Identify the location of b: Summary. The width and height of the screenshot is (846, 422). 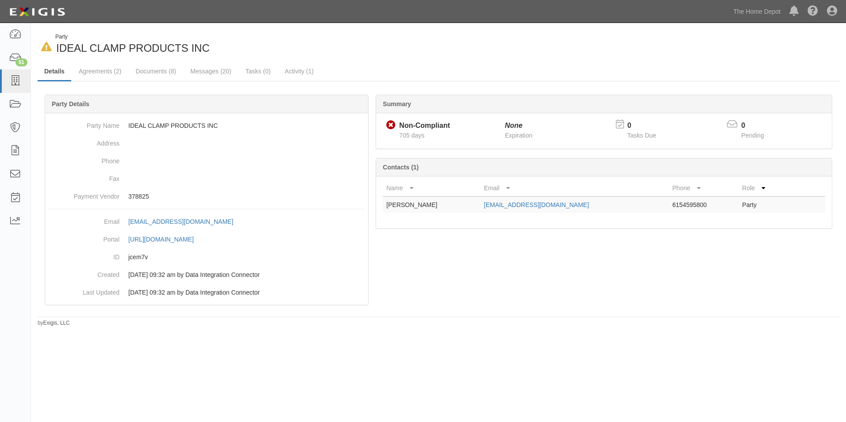
(397, 104).